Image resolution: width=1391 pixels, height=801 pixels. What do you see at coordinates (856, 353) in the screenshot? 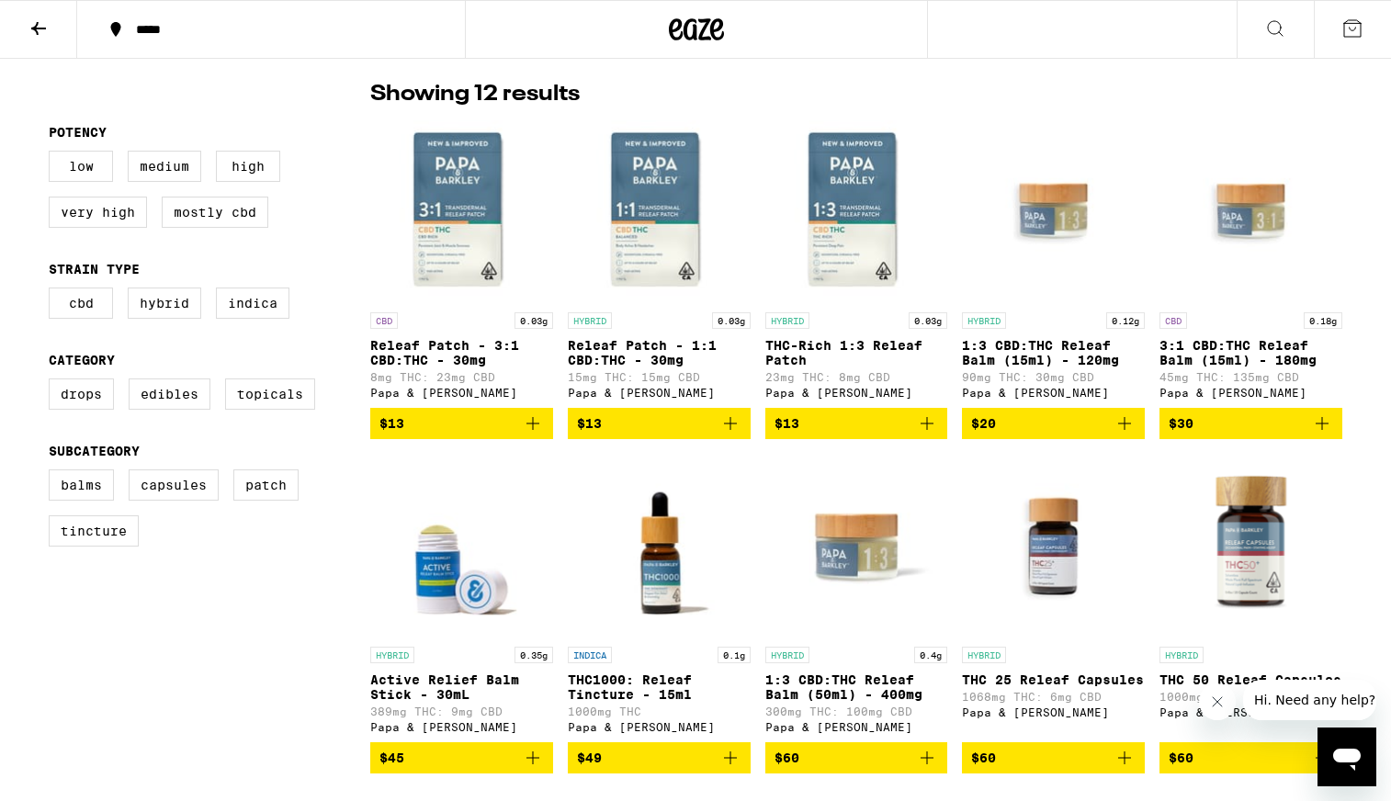
I see `p: THC-Rich 1:3 Releaf Patch` at bounding box center [856, 353].